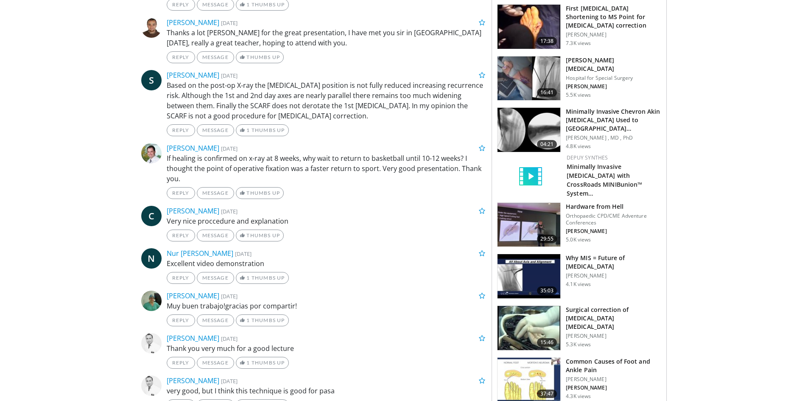 The height and width of the screenshot is (401, 808). What do you see at coordinates (613, 219) in the screenshot?
I see `p: Orthopaedic CPD/CME Adventure Conferences` at bounding box center [613, 219].